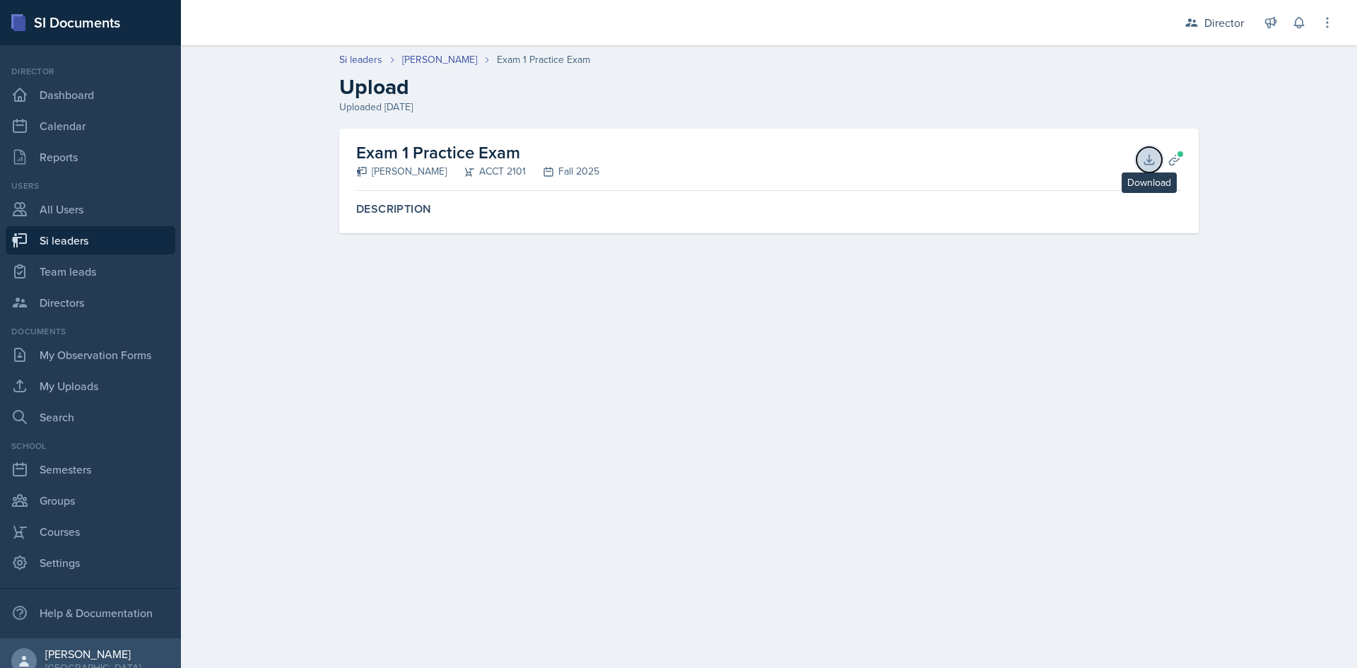  What do you see at coordinates (90, 331) in the screenshot?
I see `div: Documents` at bounding box center [90, 331].